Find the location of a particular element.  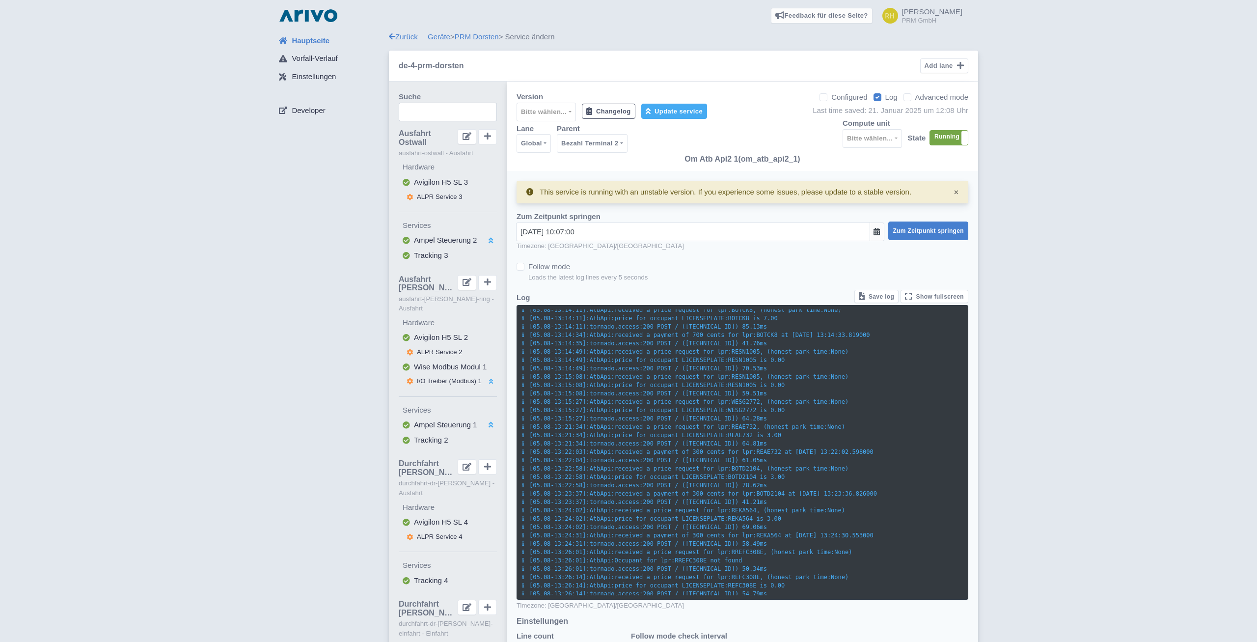

label: Lane is located at coordinates (525, 129).